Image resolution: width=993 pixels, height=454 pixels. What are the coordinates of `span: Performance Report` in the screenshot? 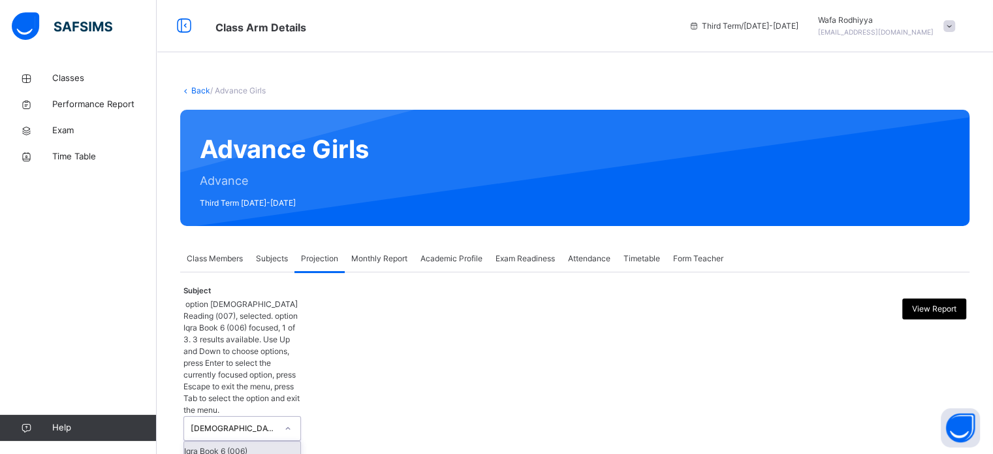 It's located at (104, 104).